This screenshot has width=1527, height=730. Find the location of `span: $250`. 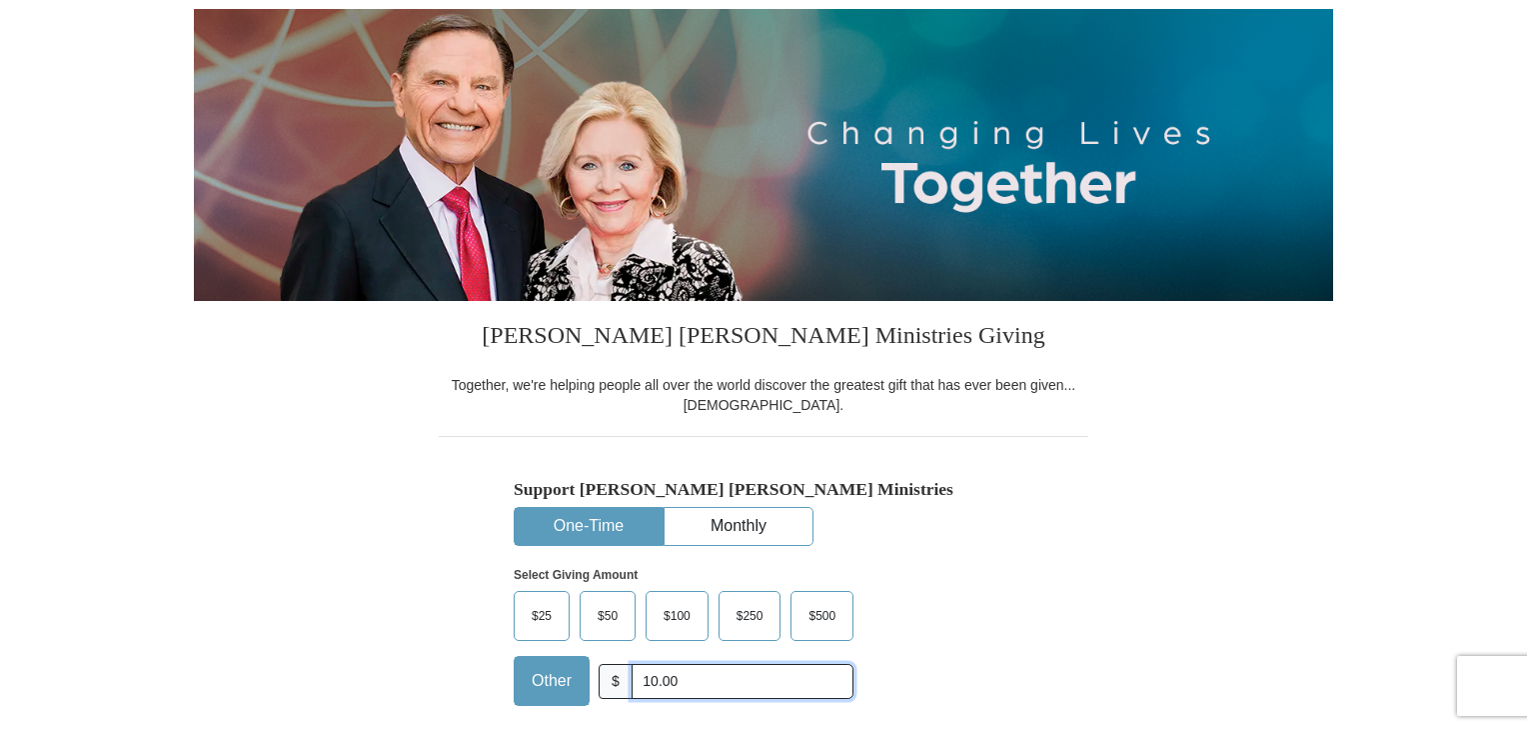

span: $250 is located at coordinates (750, 616).